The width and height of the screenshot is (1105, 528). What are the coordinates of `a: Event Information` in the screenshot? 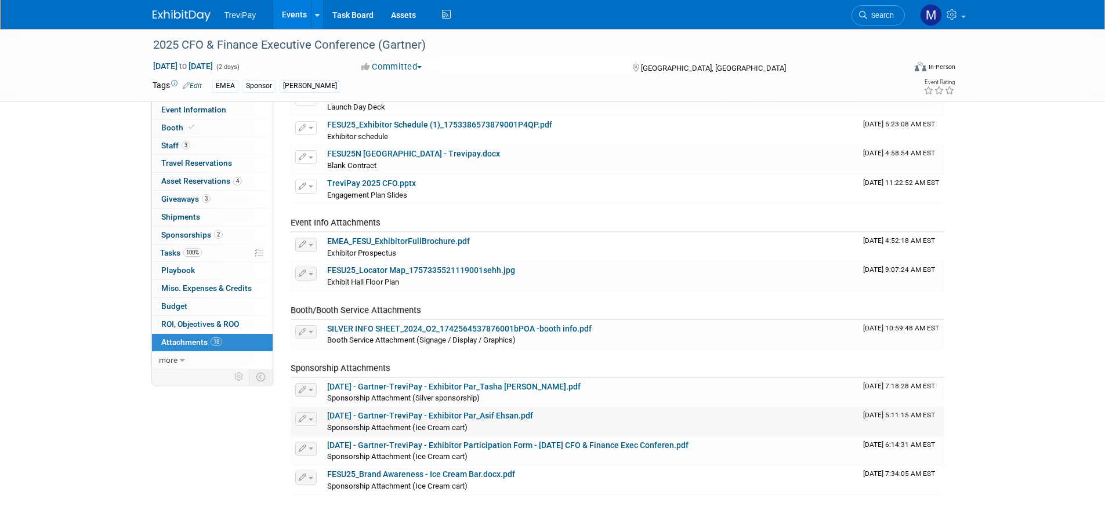 It's located at (212, 110).